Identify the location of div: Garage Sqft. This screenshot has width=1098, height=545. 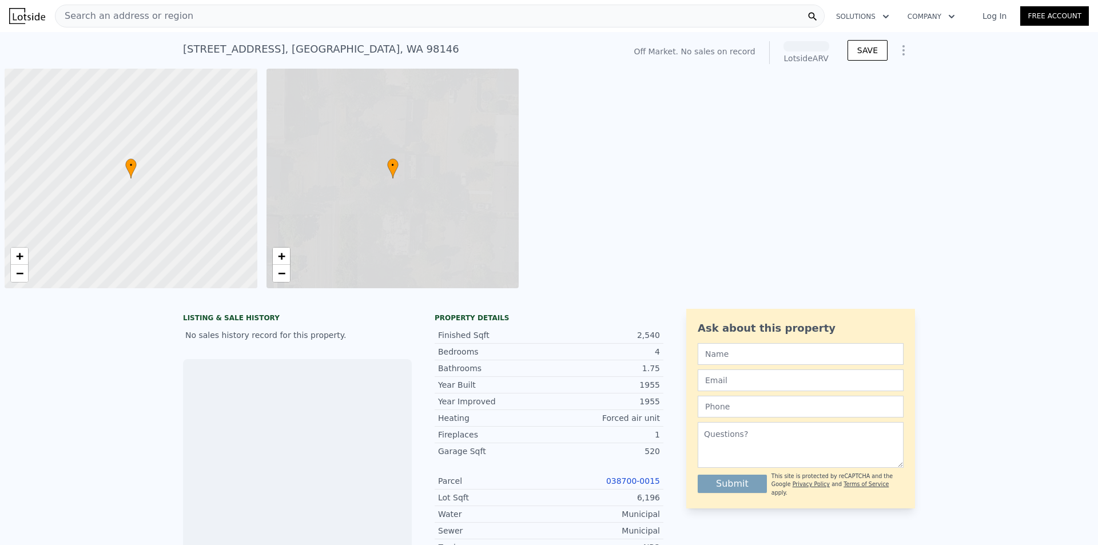
(494, 451).